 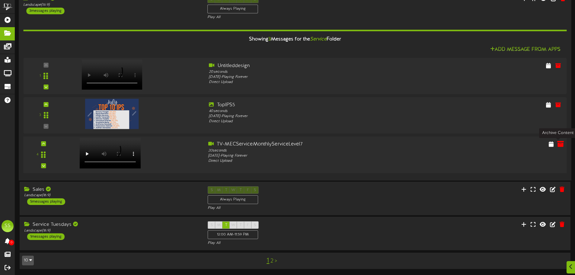 What do you see at coordinates (45, 11) in the screenshot?
I see `div: 3 messages playing` at bounding box center [45, 11].